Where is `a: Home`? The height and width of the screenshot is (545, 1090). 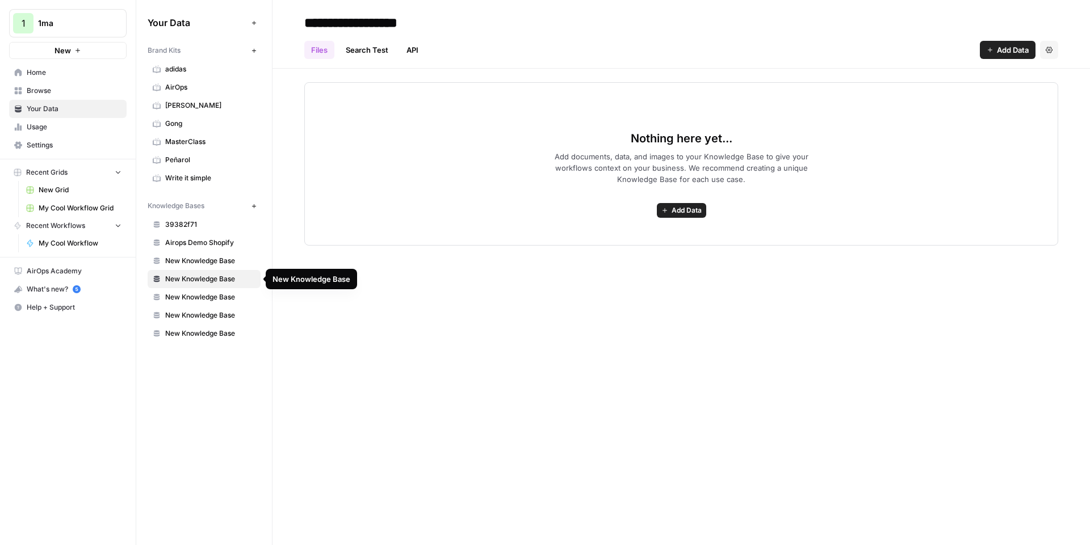
a: Home is located at coordinates (68, 73).